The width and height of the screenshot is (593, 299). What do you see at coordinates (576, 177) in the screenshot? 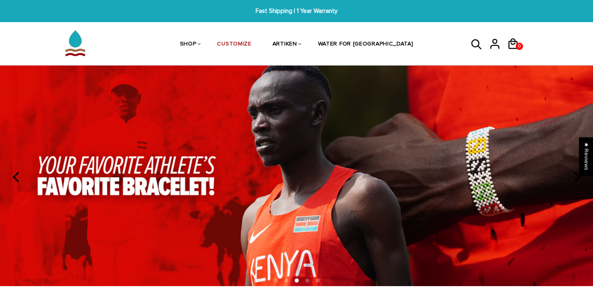
I see `button: next` at bounding box center [576, 177].